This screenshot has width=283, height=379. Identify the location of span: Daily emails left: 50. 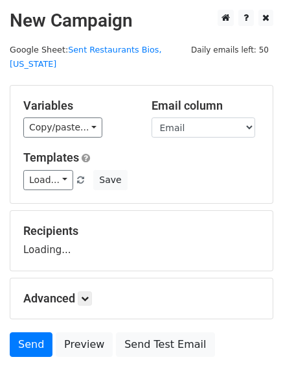
(230, 50).